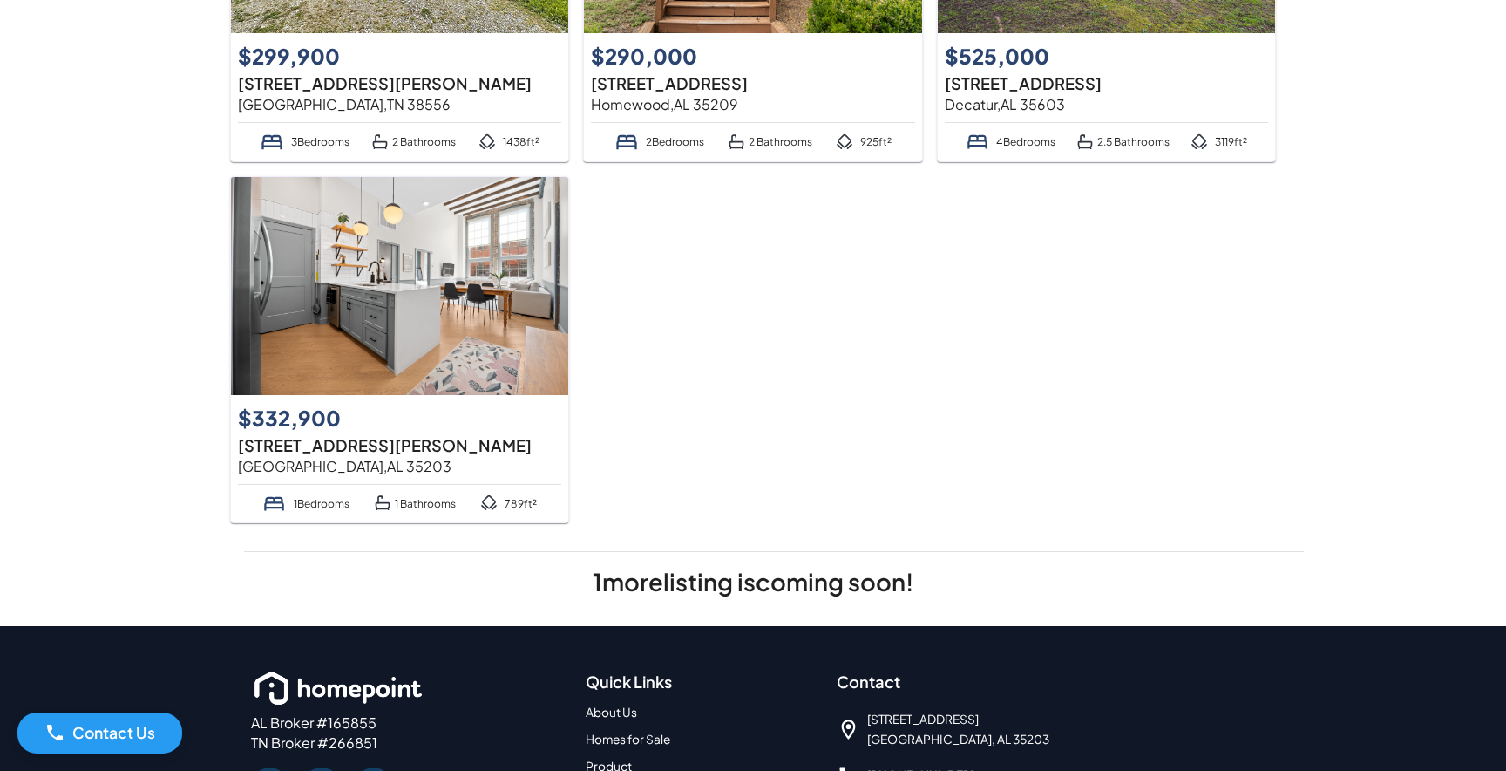 The image size is (1506, 771). I want to click on p: Decatur , AL 35603, so click(1106, 105).